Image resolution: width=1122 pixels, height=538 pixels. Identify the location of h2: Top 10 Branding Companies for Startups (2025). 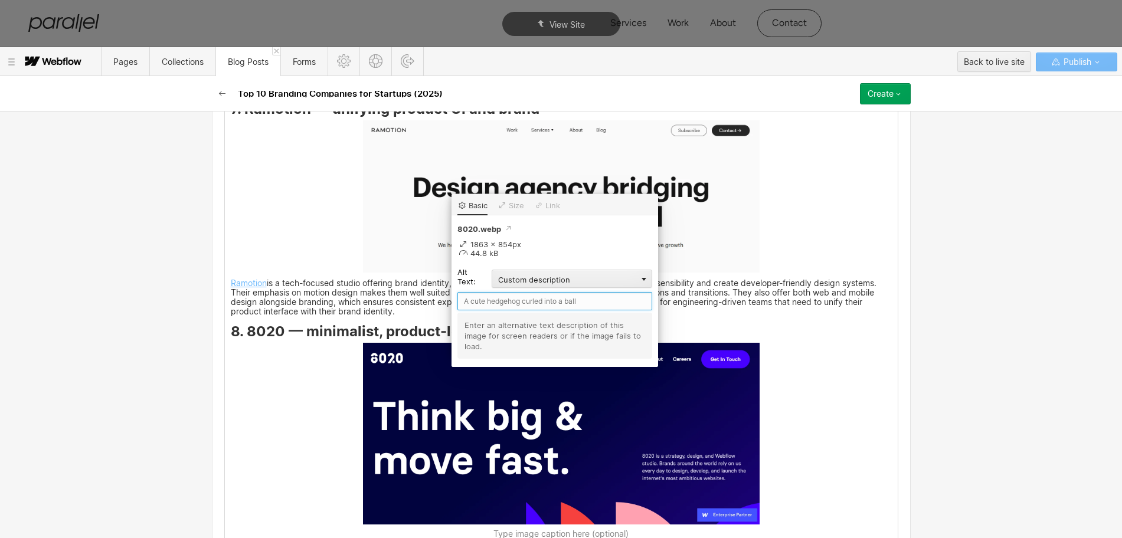
(340, 94).